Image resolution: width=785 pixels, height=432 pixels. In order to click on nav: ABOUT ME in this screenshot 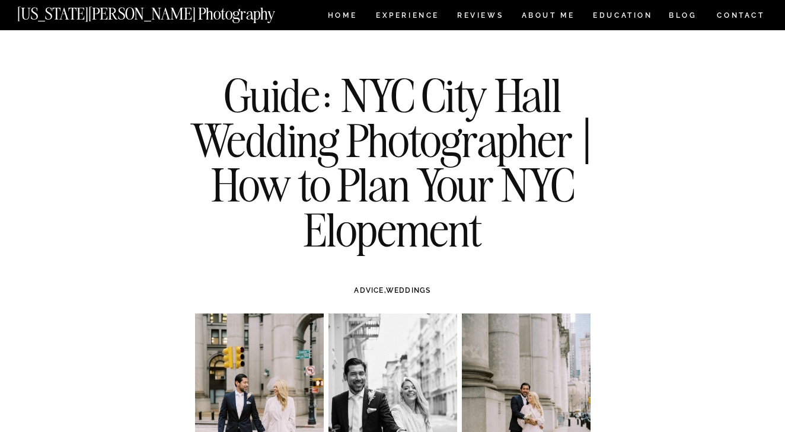, I will do `click(548, 17)`.